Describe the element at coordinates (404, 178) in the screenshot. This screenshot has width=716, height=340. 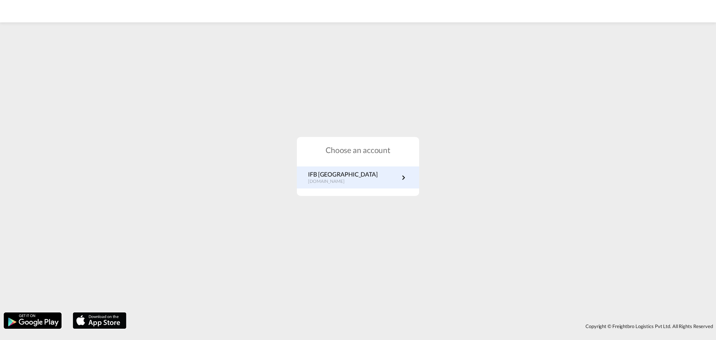
I see `md-icon: icon-chevron-right` at that location.